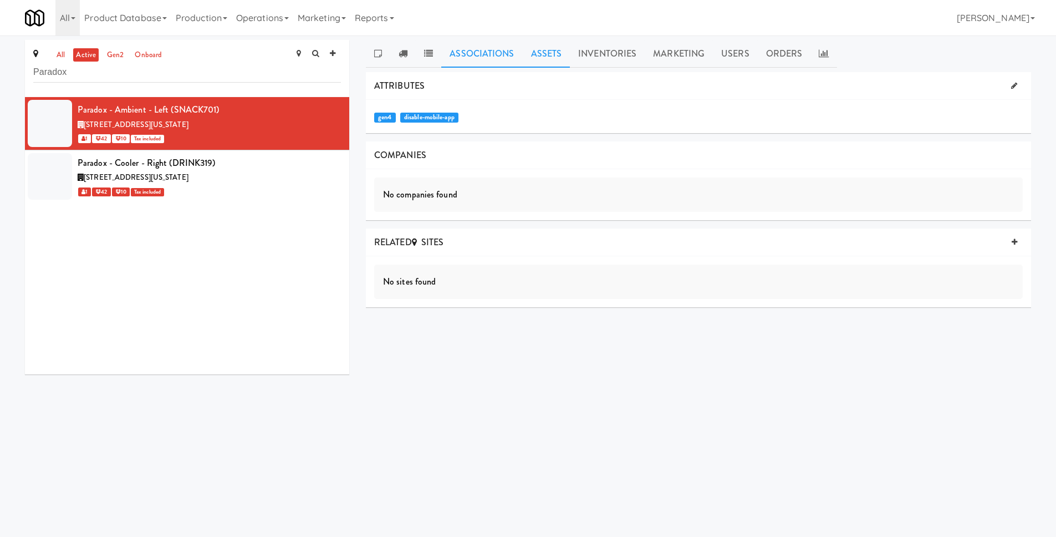 This screenshot has height=537, width=1056. What do you see at coordinates (187, 72) in the screenshot?
I see `input: Search site` at bounding box center [187, 72].